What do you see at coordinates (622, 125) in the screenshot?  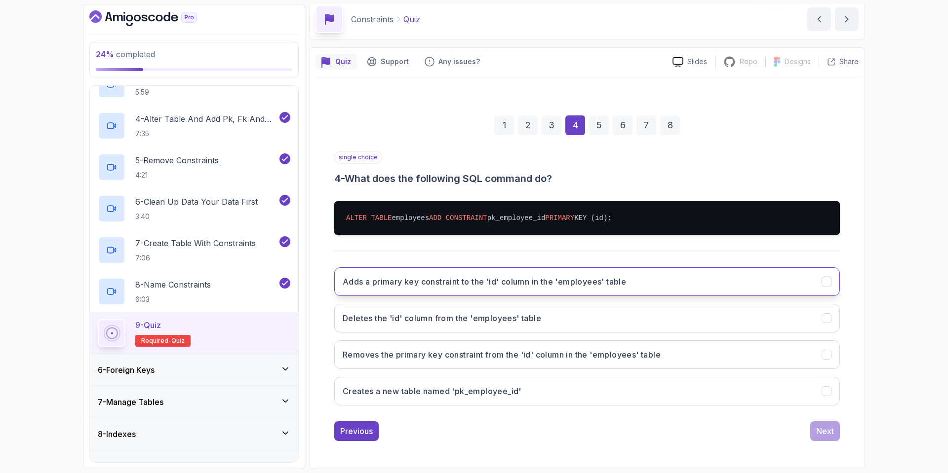 I see `div: 6` at bounding box center [622, 125].